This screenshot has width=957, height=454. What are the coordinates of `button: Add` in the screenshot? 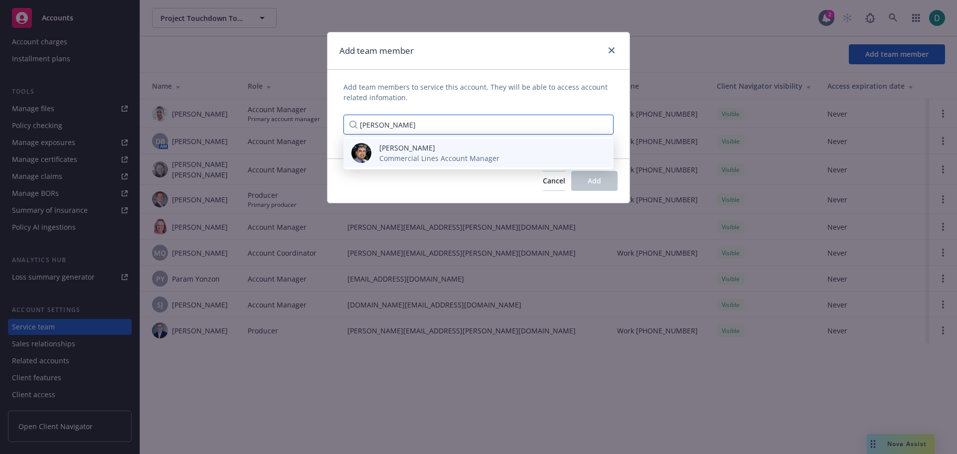 It's located at (594, 181).